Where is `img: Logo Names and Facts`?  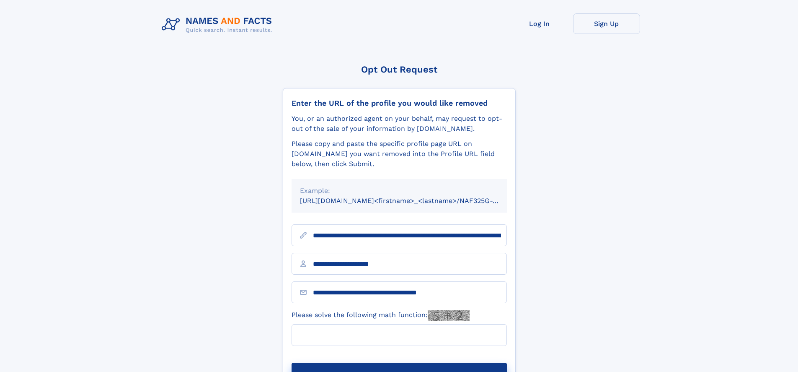 img: Logo Names and Facts is located at coordinates (219, 25).